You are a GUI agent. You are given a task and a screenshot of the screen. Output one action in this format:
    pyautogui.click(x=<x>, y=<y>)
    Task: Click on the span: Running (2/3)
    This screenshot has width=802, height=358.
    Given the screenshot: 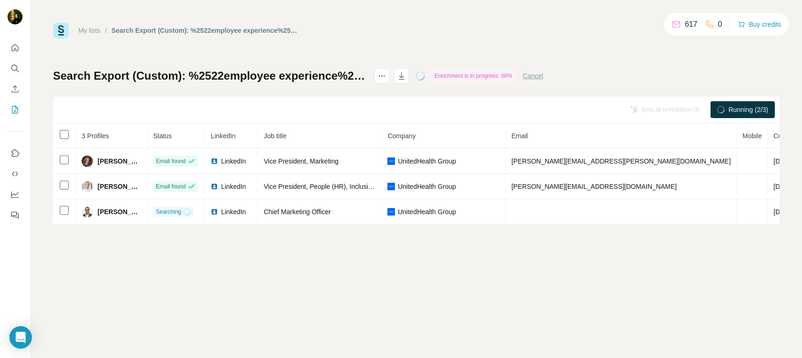 What is the action you would take?
    pyautogui.click(x=748, y=110)
    